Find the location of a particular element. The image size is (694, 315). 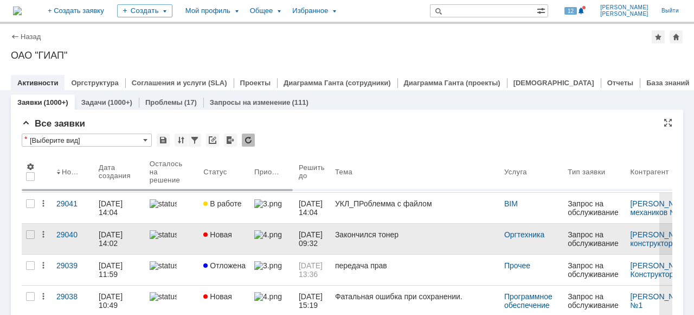

div: Фильтрация... is located at coordinates (195, 140).